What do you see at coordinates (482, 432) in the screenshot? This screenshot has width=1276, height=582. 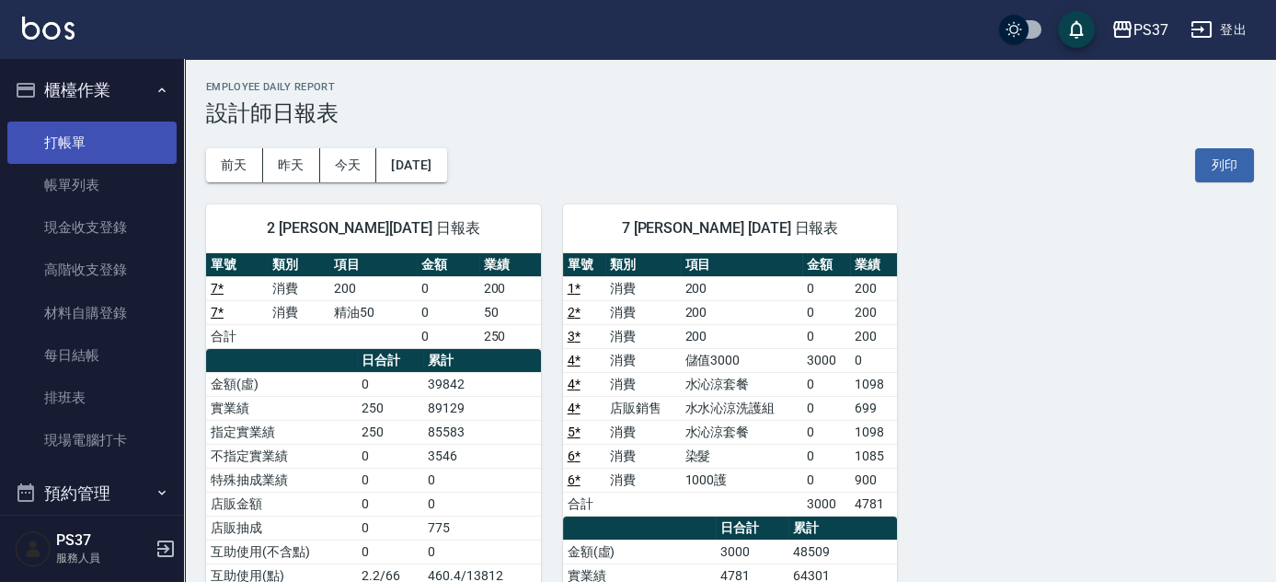 I see `td: 85583` at bounding box center [482, 432].